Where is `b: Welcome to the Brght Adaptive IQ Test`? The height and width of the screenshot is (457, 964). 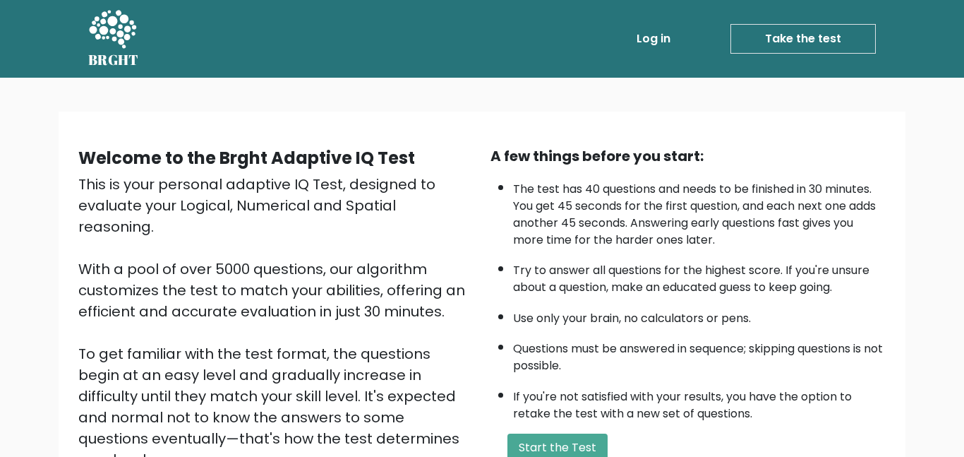
b: Welcome to the Brght Adaptive IQ Test is located at coordinates (246, 157).